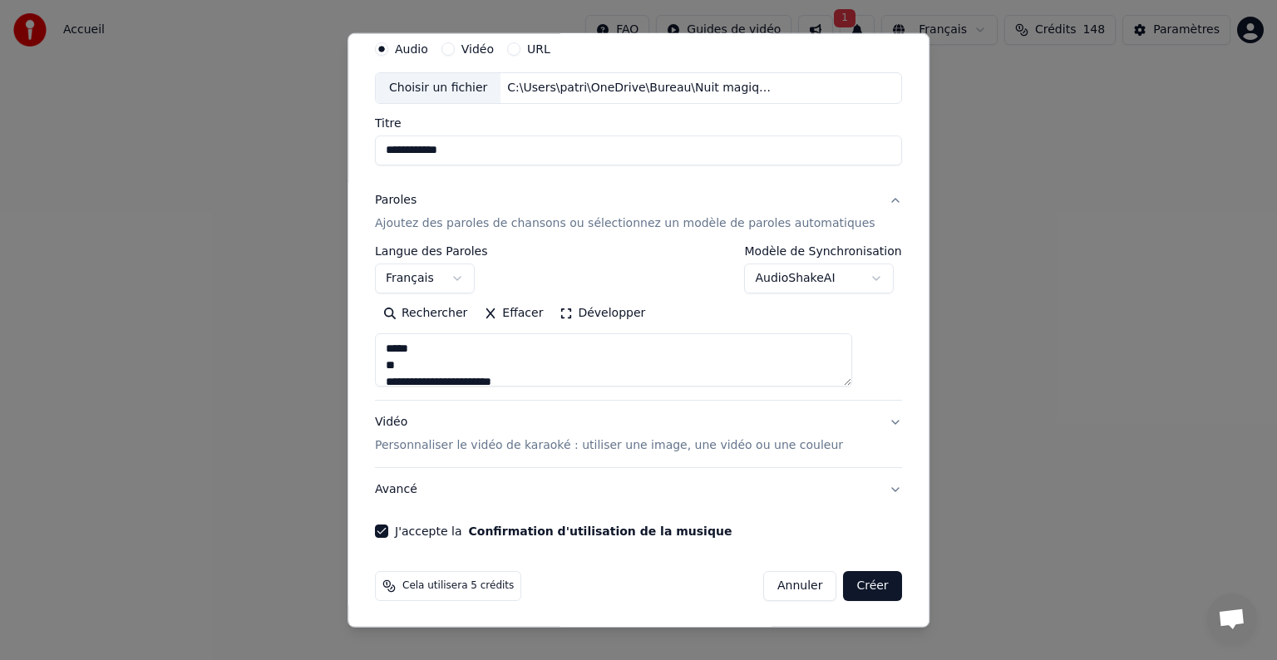 Image resolution: width=1277 pixels, height=660 pixels. I want to click on button: Développer, so click(603, 313).